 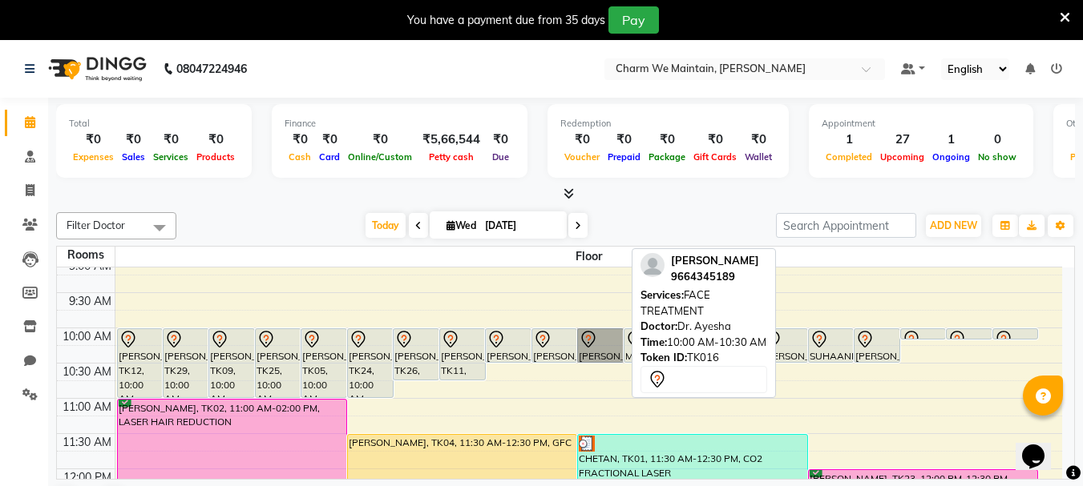 I want to click on span: Petty cash, so click(x=451, y=157).